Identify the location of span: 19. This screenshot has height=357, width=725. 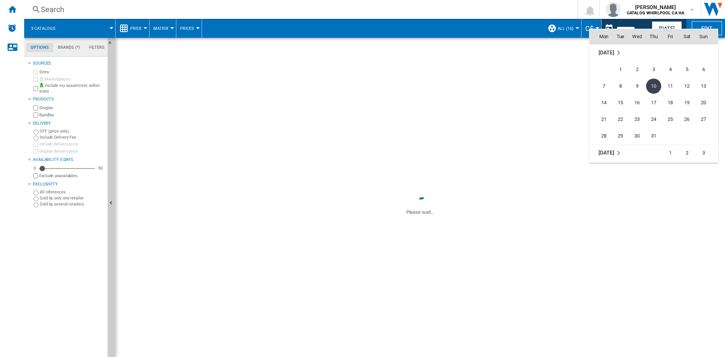
(687, 103).